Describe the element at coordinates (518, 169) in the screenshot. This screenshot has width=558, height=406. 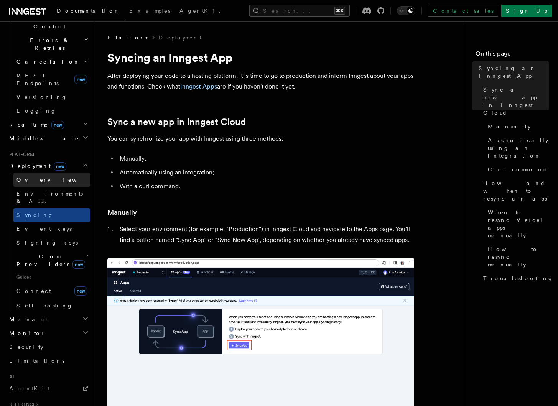
I see `span: Curl command` at that location.